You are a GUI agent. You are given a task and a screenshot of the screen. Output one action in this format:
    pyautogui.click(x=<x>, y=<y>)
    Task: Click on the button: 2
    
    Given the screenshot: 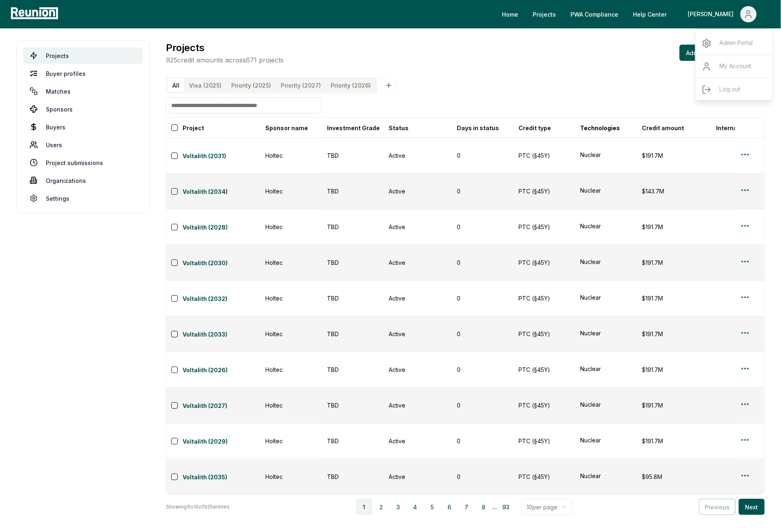 What is the action you would take?
    pyautogui.click(x=381, y=507)
    